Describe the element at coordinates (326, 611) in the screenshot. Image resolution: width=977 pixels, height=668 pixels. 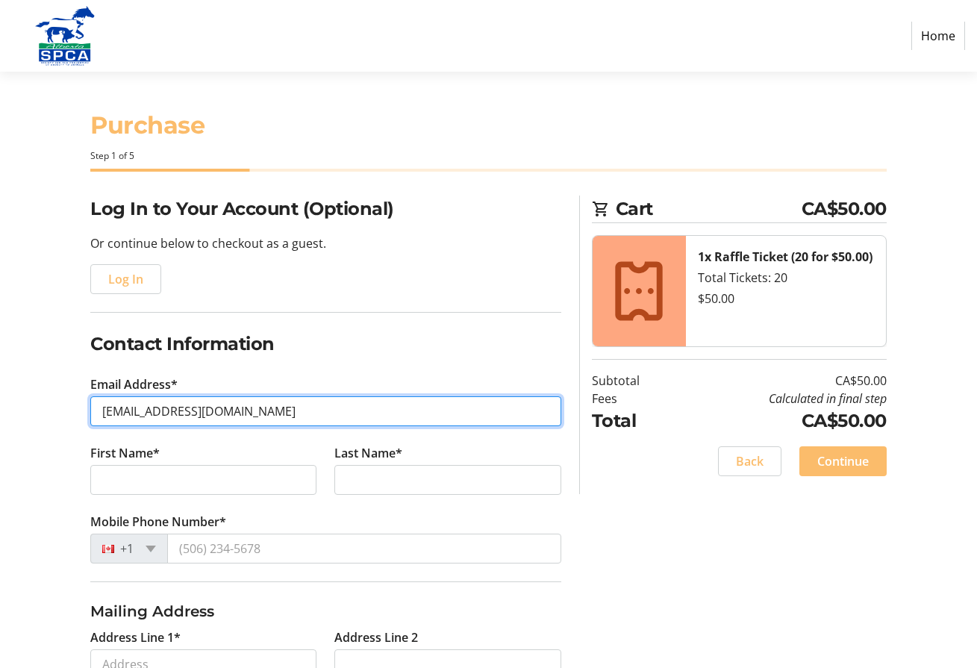
I see `h3: Mailing Address` at that location.